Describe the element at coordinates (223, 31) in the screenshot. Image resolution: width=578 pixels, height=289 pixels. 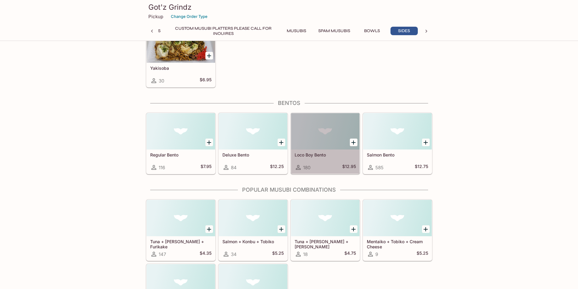
I see `button: Custom Musubi Platters PLEASE CALL FOR INQUIRES` at that location.